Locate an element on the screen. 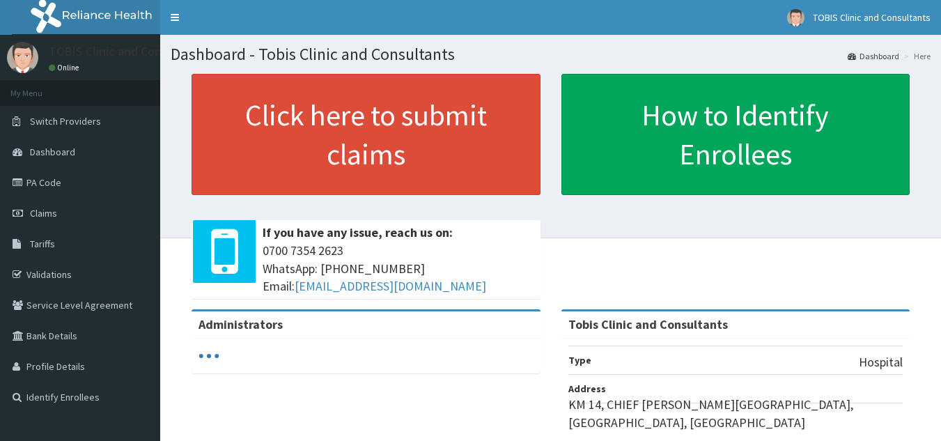  p: Hospital is located at coordinates (880, 362).